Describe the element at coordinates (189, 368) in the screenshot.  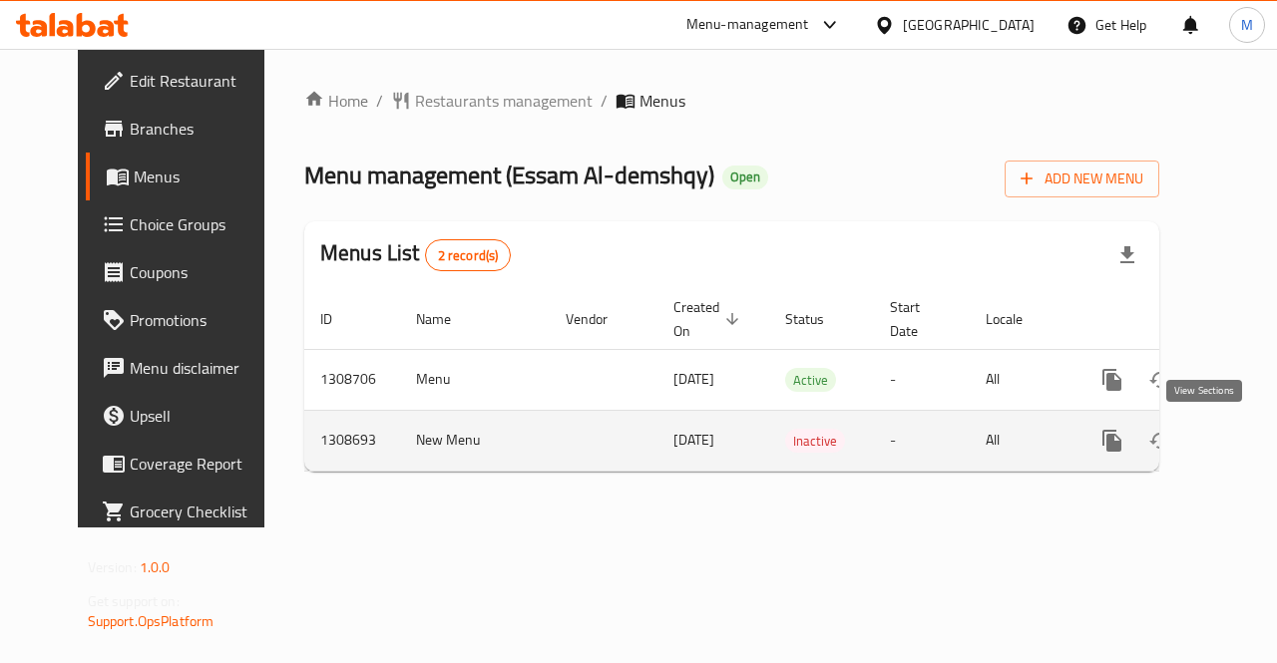
I see `a: Menu disclaimer` at that location.